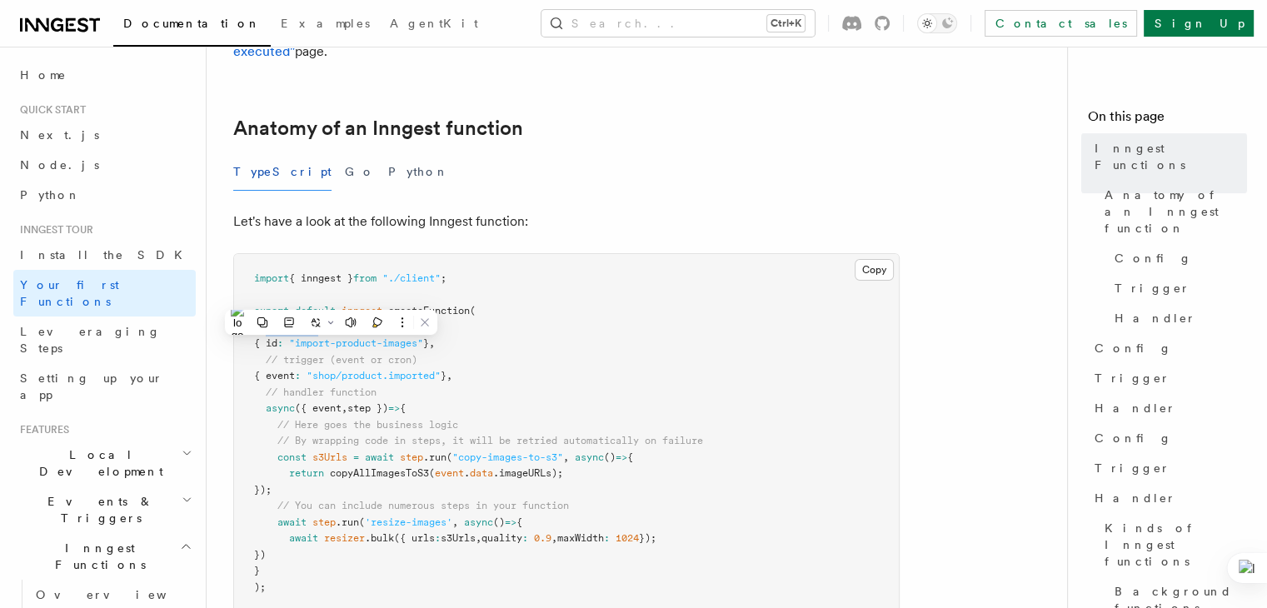 The height and width of the screenshot is (608, 1267). What do you see at coordinates (580, 538) in the screenshot?
I see `span: maxWidth` at bounding box center [580, 538].